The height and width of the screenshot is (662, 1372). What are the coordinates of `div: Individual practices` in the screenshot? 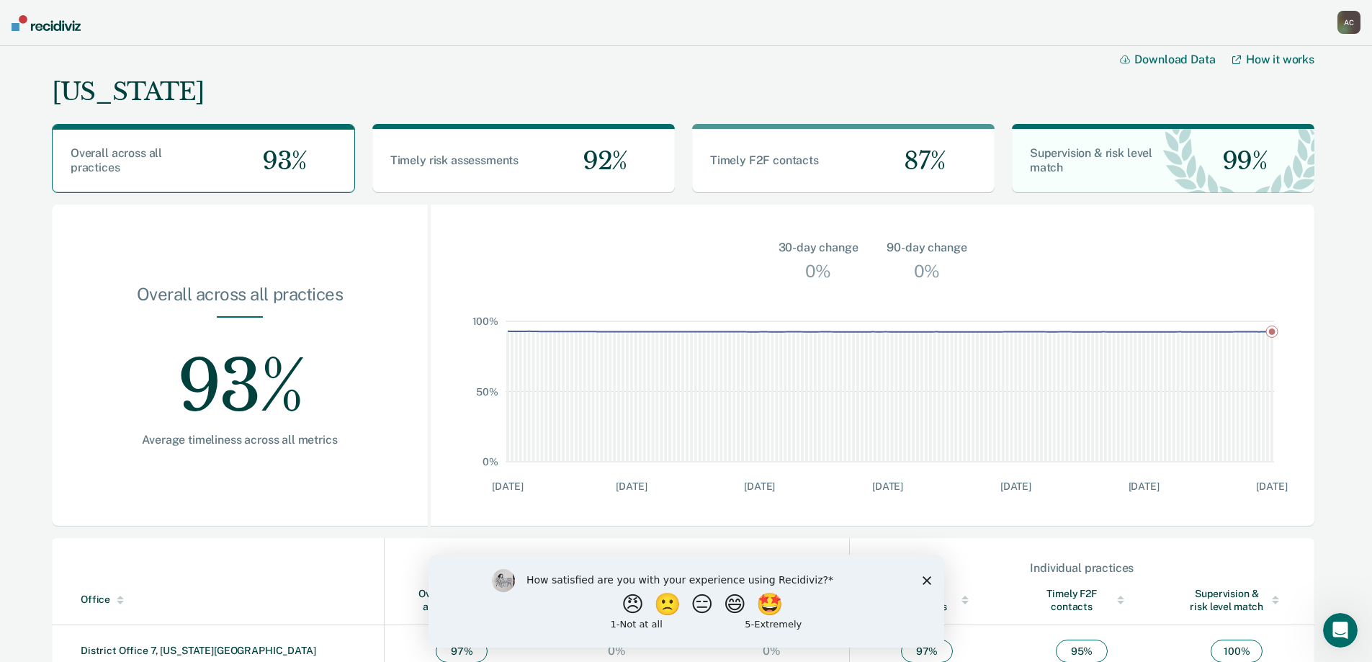 It's located at (1082, 568).